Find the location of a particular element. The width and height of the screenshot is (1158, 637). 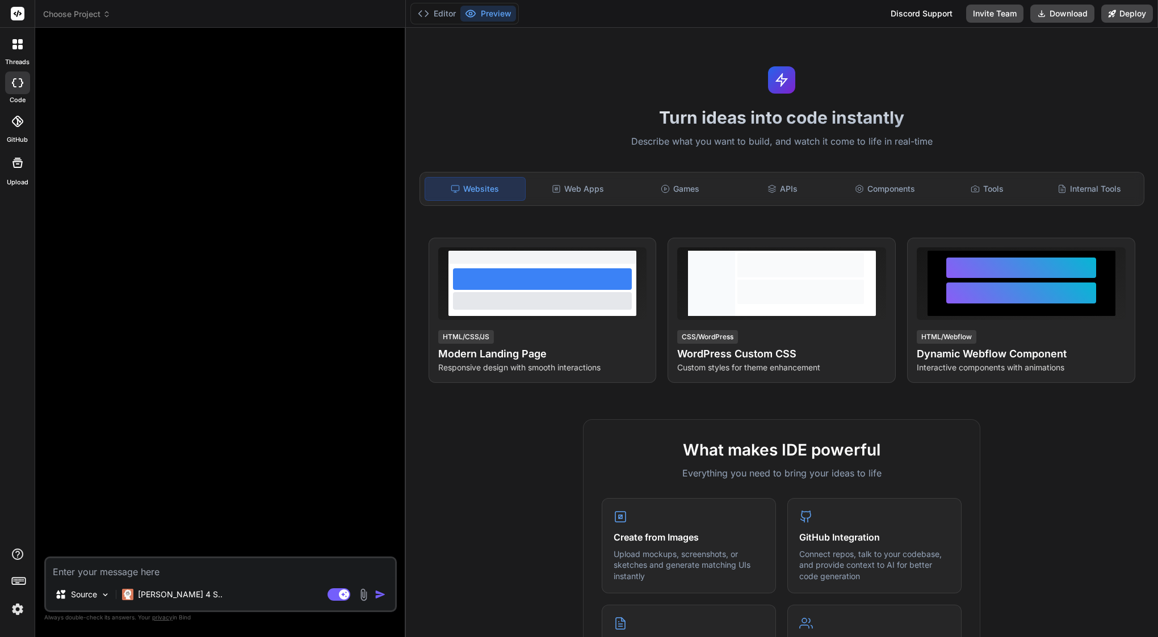

p: Responsive design with smooth interactions is located at coordinates (542, 368).